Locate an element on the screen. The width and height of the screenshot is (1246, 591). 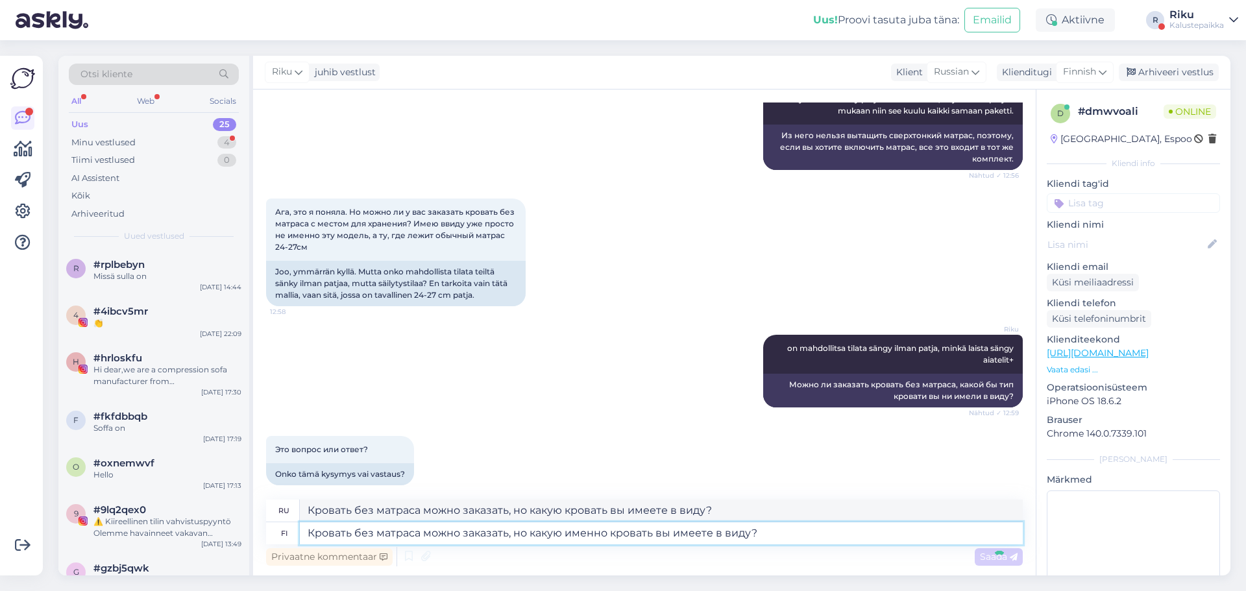
span: #fkfdbbqb is located at coordinates (120, 417).